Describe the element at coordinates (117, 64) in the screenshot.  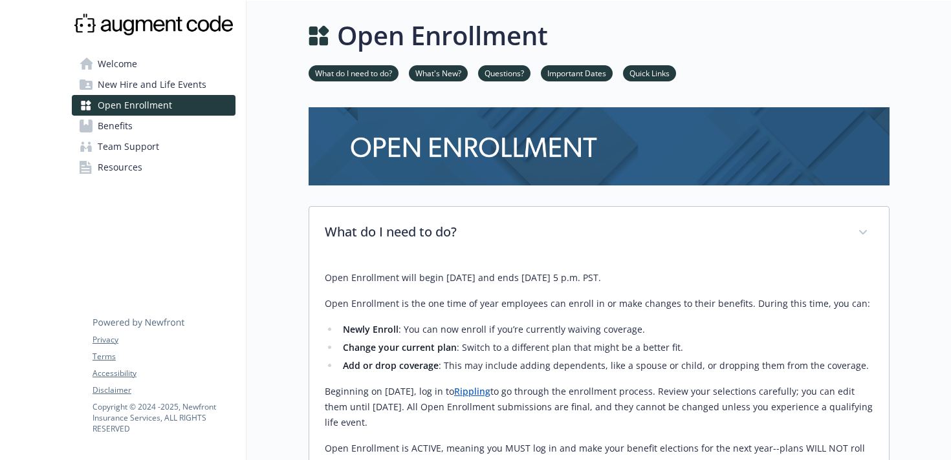
I see `span: Welcome` at that location.